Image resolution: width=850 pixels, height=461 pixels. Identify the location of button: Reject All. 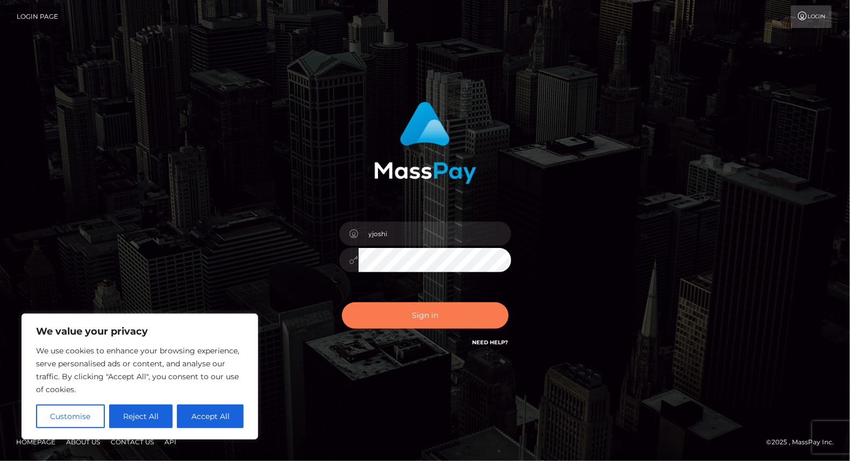
(141, 416).